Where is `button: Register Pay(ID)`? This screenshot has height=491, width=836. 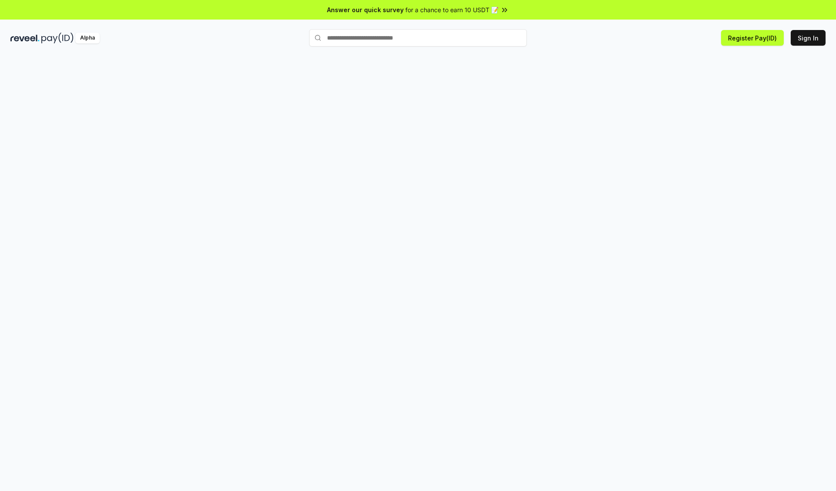 button: Register Pay(ID) is located at coordinates (752, 38).